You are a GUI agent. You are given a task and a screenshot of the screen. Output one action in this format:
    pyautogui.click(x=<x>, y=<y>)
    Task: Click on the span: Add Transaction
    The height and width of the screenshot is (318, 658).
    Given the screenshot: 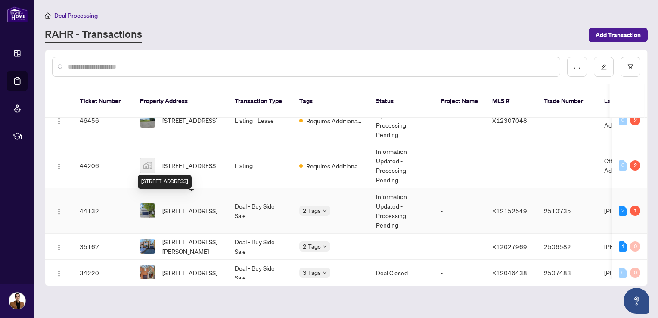 What is the action you would take?
    pyautogui.click(x=618, y=35)
    